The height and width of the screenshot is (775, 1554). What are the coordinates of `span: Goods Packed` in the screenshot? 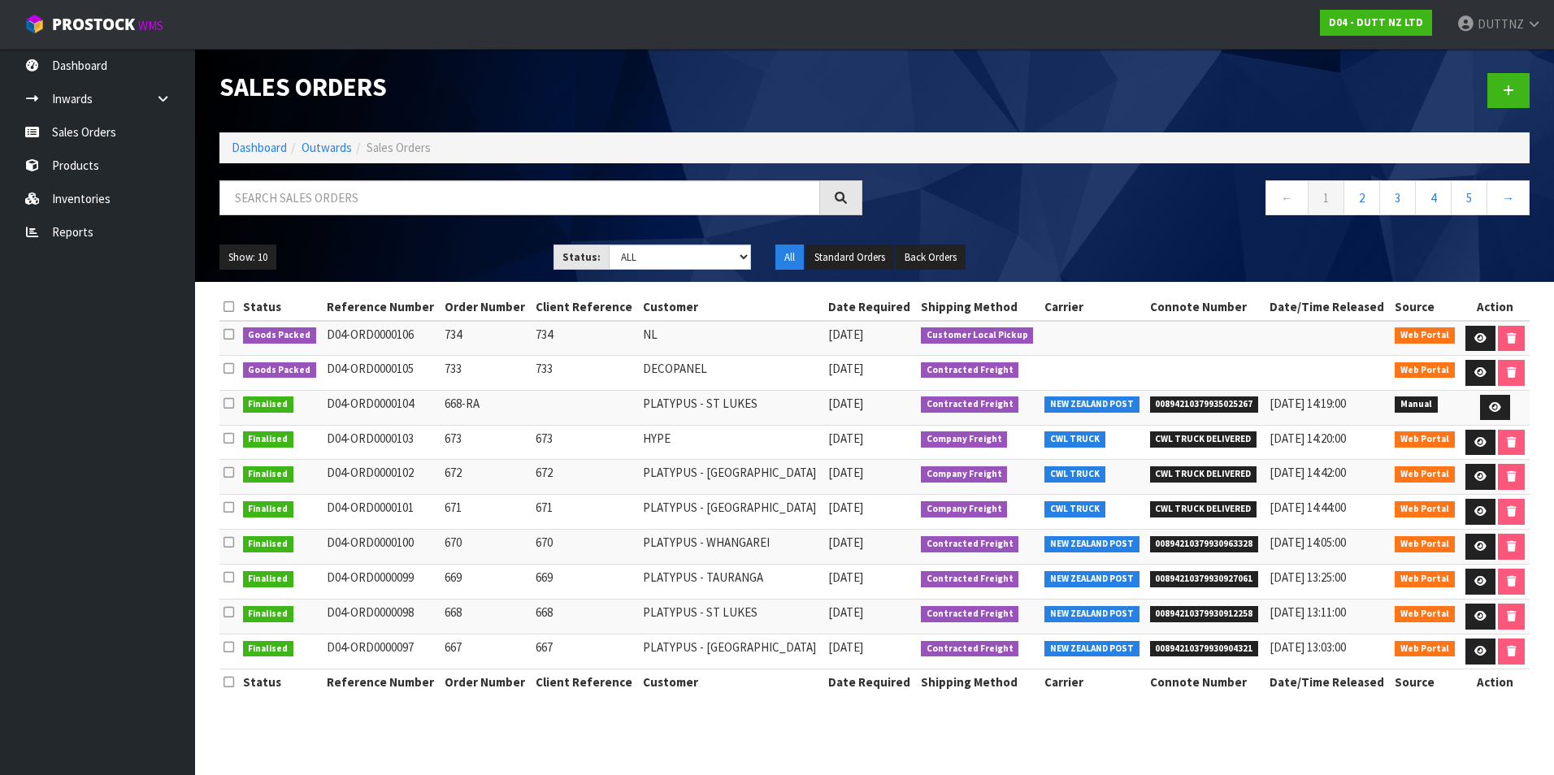 It's located at (280, 336).